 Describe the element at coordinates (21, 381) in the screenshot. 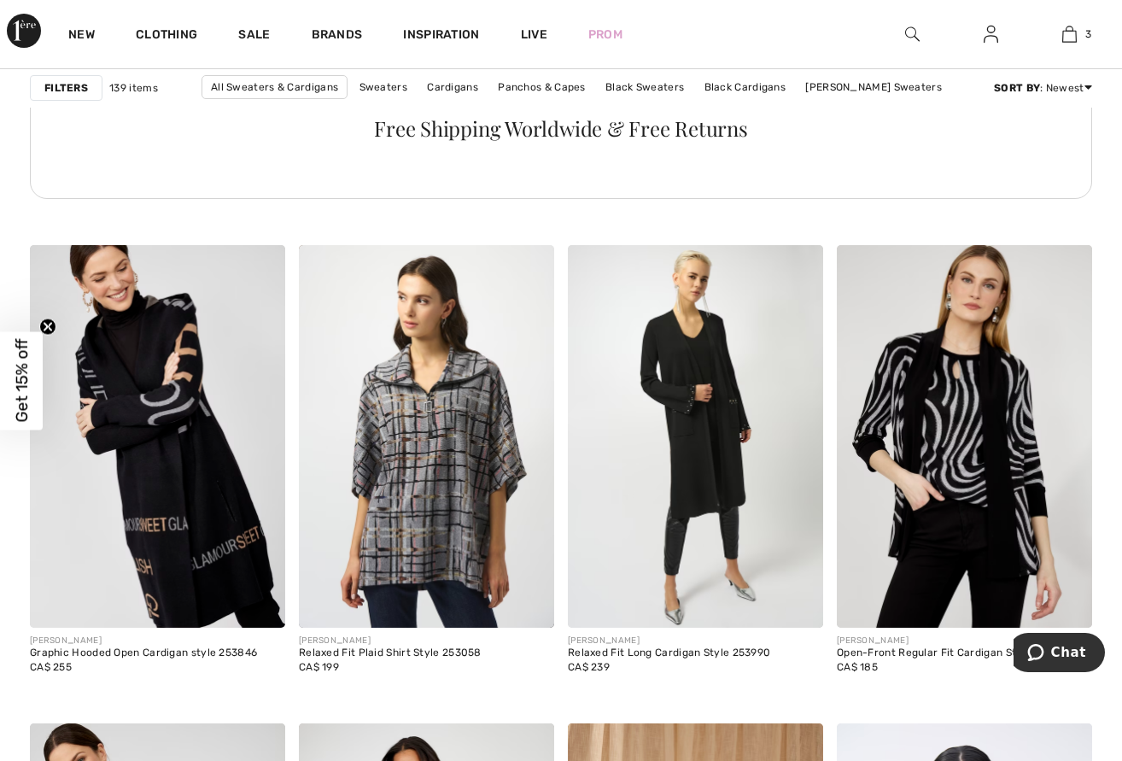

I see `span: Get 15% off` at that location.